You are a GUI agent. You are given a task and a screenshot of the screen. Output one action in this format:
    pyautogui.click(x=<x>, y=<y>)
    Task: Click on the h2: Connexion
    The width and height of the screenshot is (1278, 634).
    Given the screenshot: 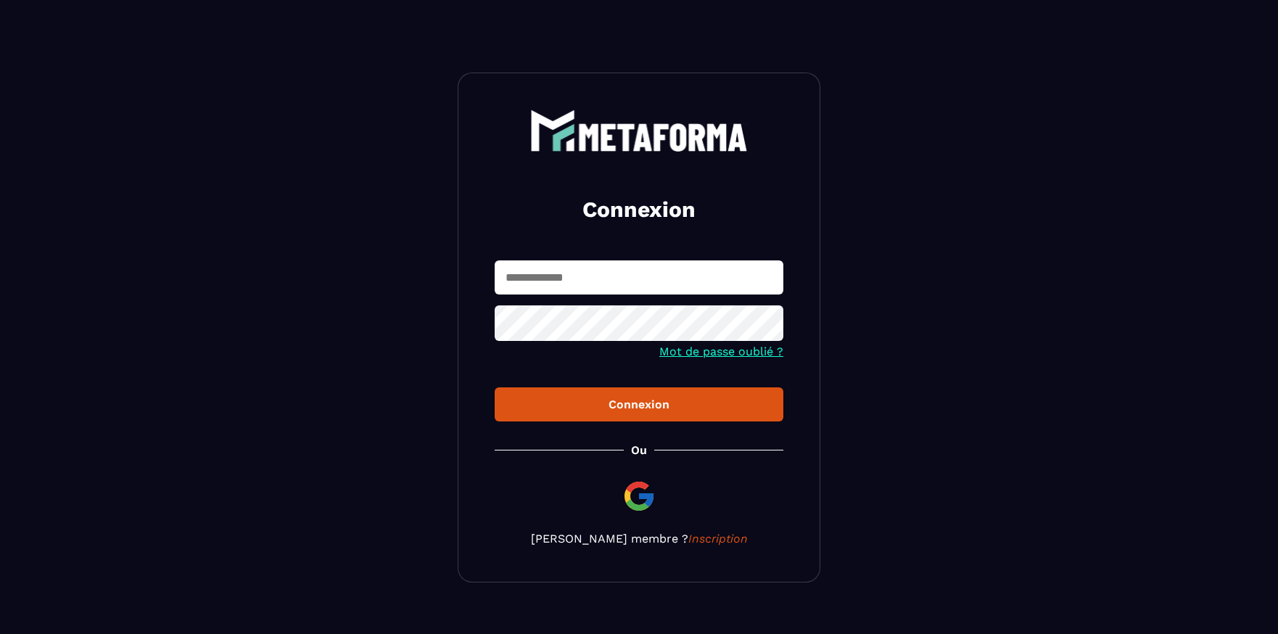 What is the action you would take?
    pyautogui.click(x=639, y=210)
    